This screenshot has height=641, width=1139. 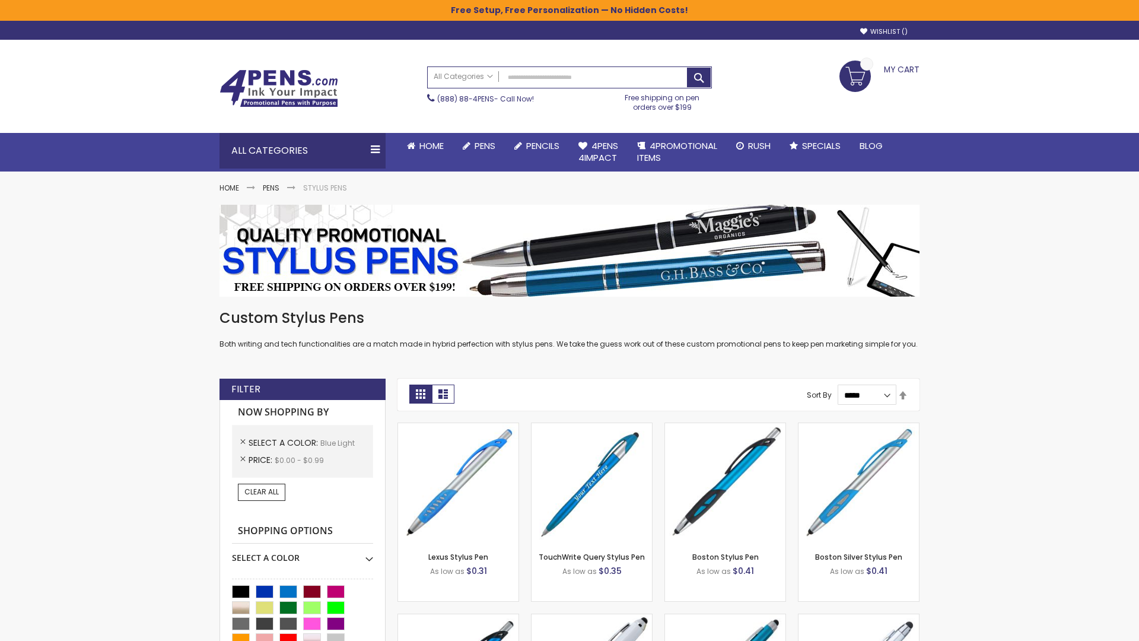 I want to click on a: Lexus Metallic Stylus Pen-Blue - Light, so click(x=458, y=618).